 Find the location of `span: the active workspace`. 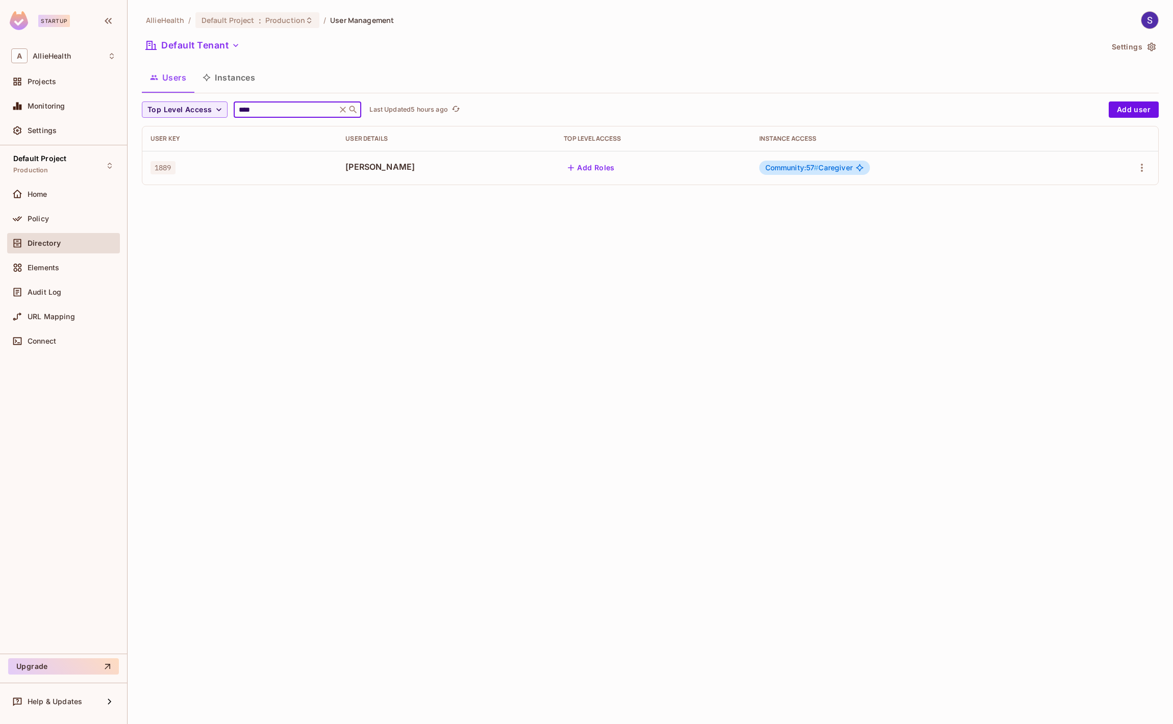

span: the active workspace is located at coordinates (165, 20).